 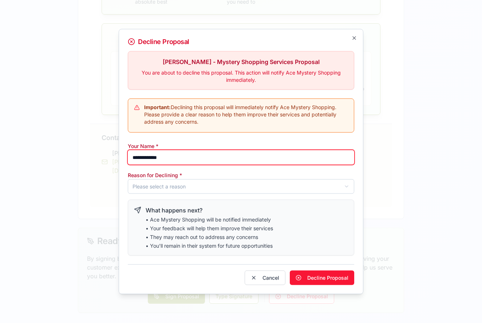 I want to click on button: Cancel, so click(x=265, y=278).